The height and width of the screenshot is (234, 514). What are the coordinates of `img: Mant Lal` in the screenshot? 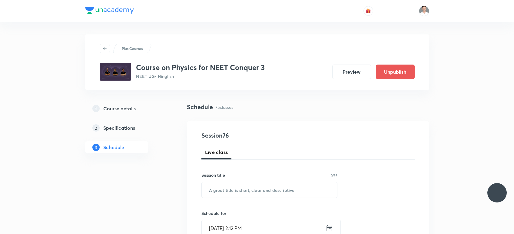 It's located at (424, 11).